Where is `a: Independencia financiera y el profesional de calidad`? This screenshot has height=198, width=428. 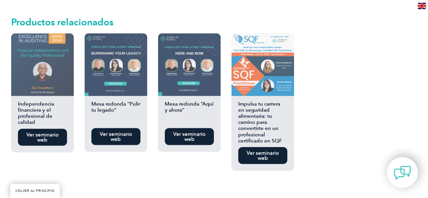
a: Independencia financiera y el profesional de calidad is located at coordinates (42, 79).